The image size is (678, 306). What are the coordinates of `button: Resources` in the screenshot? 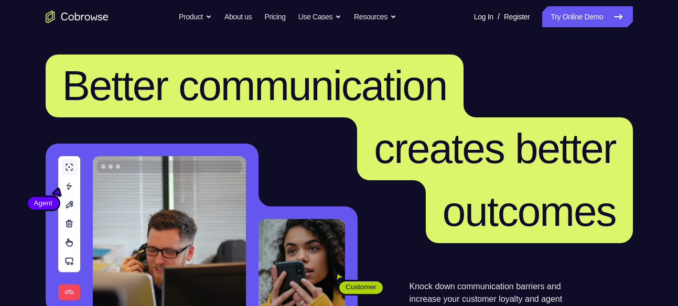 It's located at (375, 17).